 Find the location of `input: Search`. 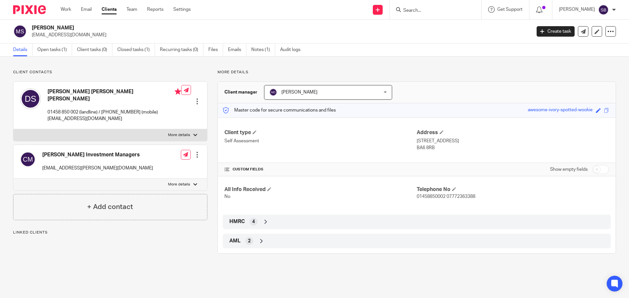

input: Search is located at coordinates (432, 11).